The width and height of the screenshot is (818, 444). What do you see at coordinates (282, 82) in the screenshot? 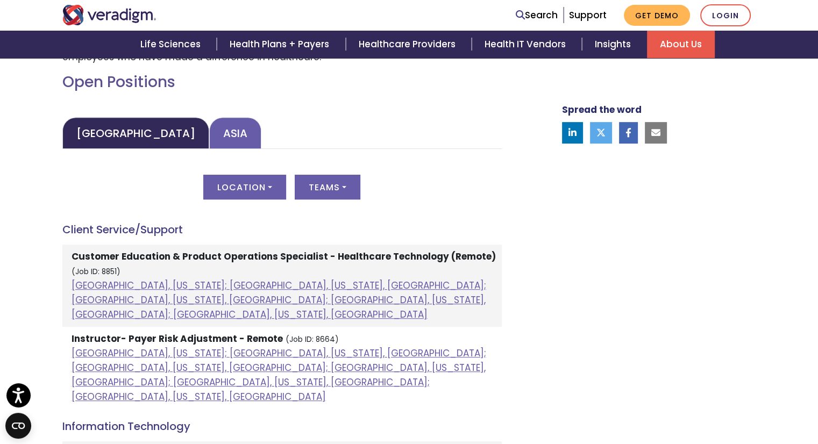
I see `h2: Open Positions` at bounding box center [282, 82].